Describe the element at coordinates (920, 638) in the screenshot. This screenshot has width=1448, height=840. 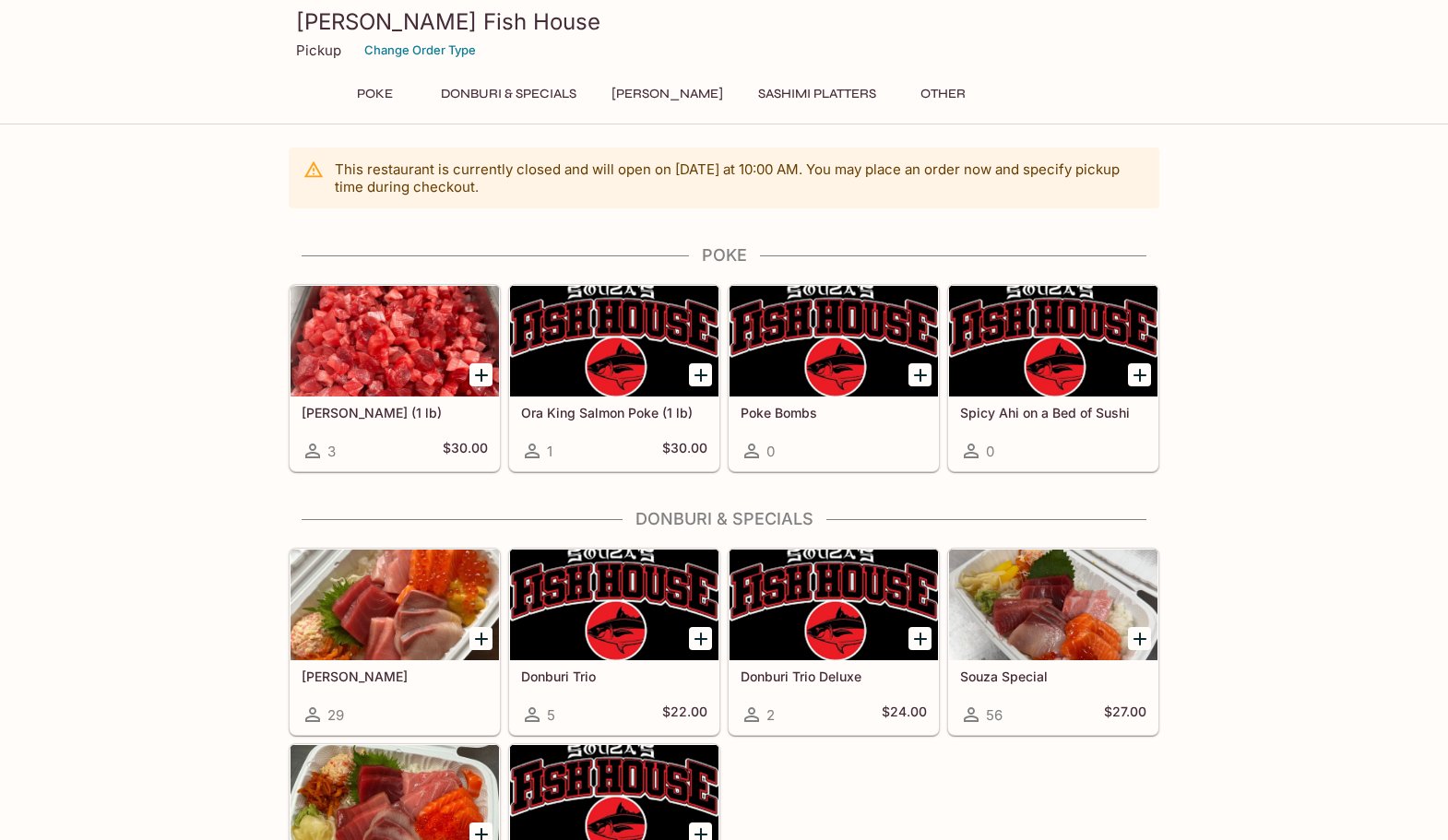
I see `button: Add Donburi Trio Deluxe` at that location.